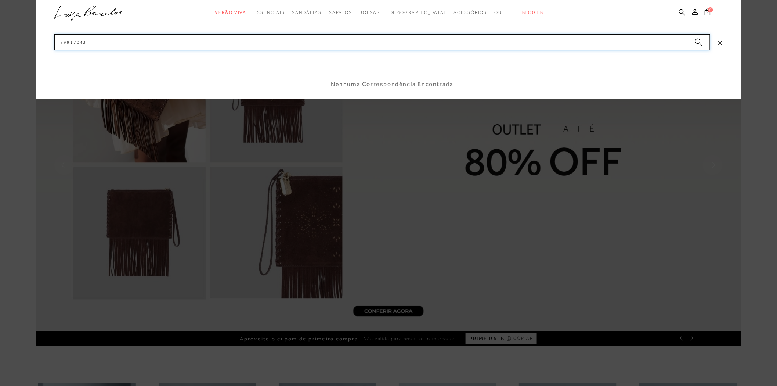 The image size is (777, 386). I want to click on span: BLOG LB, so click(533, 12).